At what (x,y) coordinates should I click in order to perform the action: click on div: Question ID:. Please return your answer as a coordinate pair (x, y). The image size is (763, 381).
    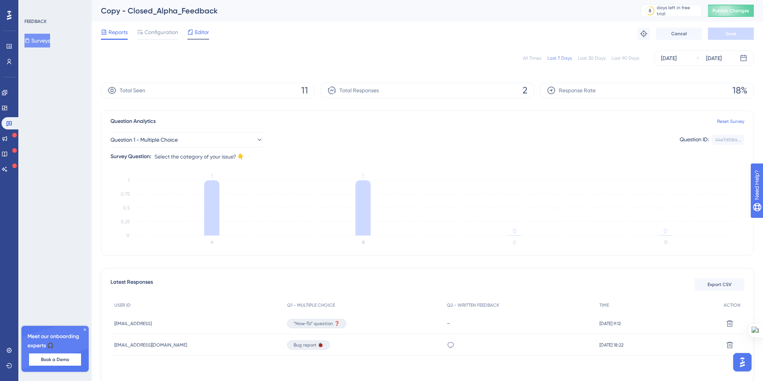
    Looking at the image, I should click on (695, 140).